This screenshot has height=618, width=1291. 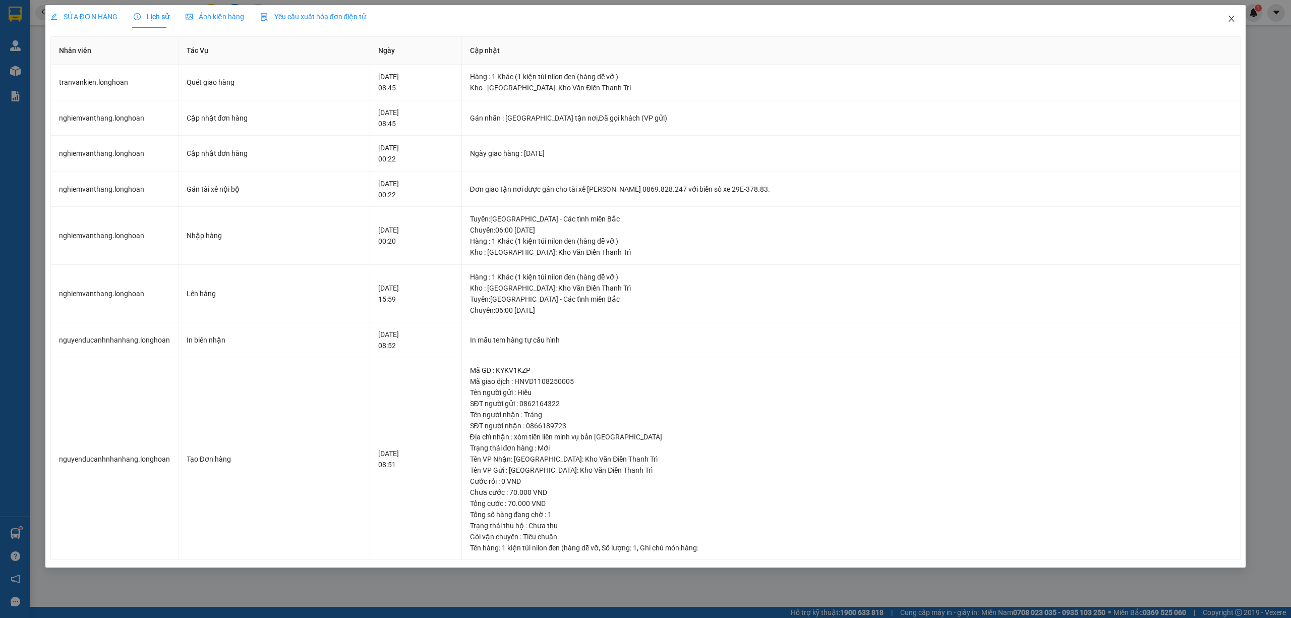 I want to click on div: Tổng số hàng đang chờ : 1, so click(x=851, y=514).